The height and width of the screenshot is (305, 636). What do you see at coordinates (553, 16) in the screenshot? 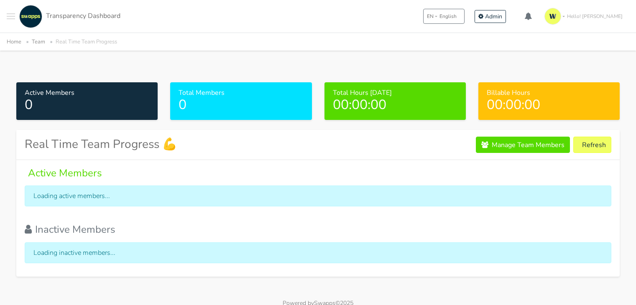
I see `img: isotipo-3-3e143c57.png` at bounding box center [553, 16].